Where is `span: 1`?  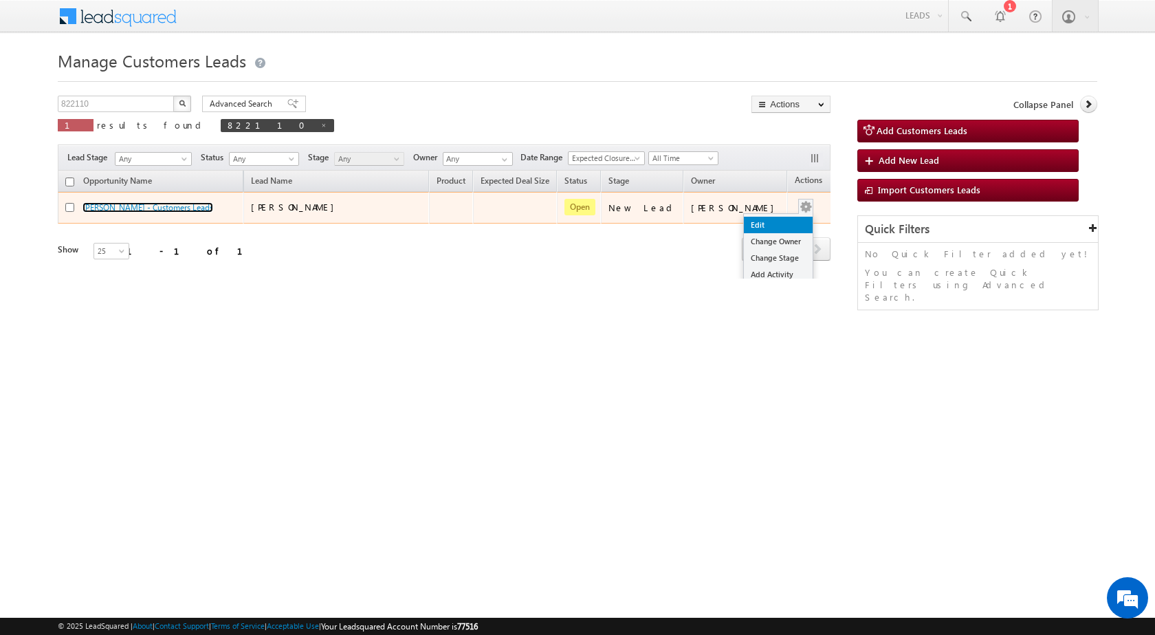
span: 1 is located at coordinates (76, 124).